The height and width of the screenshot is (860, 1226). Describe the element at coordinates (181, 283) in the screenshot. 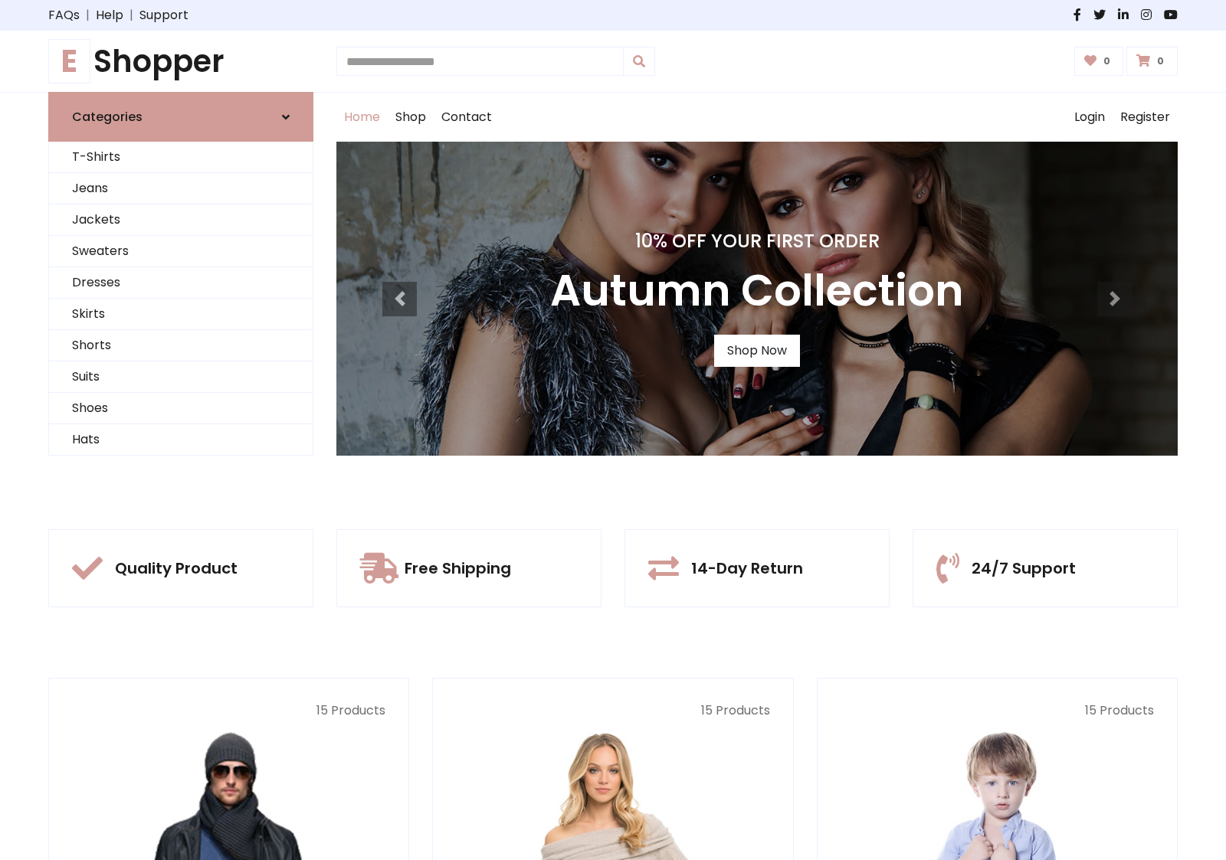

I see `a: Dresses` at that location.